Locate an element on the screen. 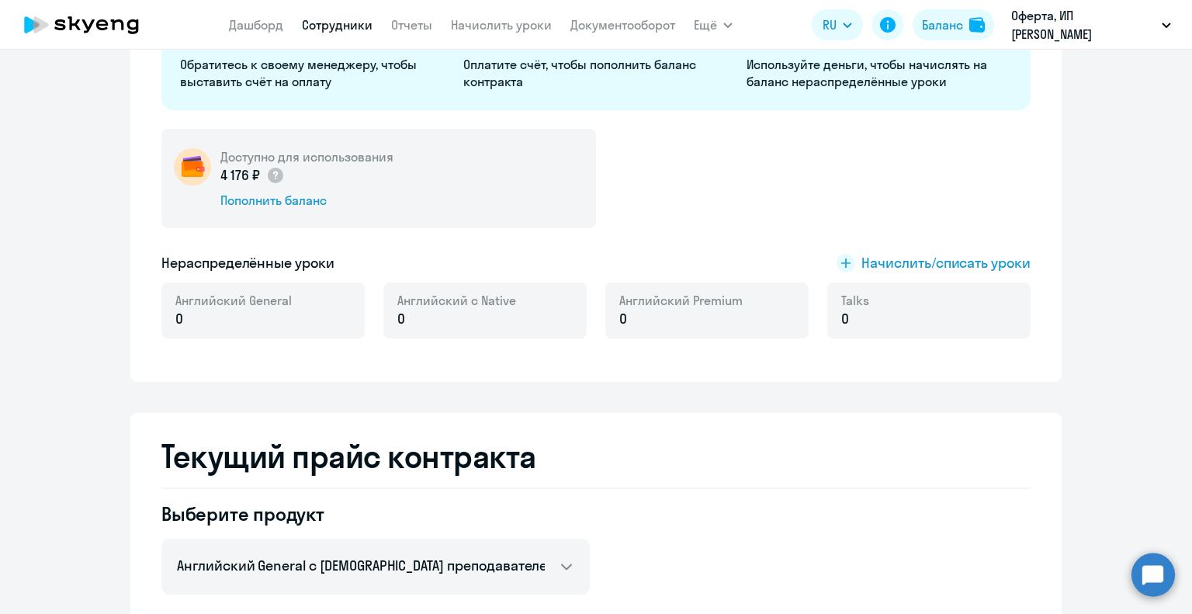  img: balance is located at coordinates (977, 25).